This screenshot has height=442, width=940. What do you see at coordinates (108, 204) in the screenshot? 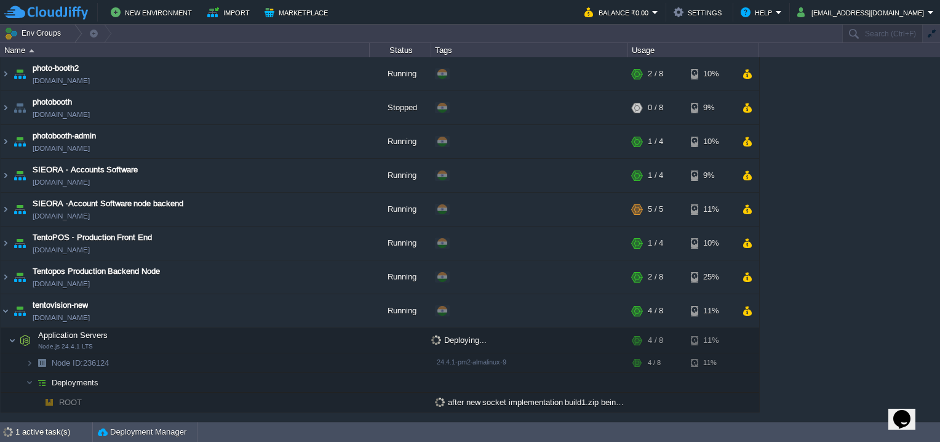
I see `span: SIEORA -Account Software node backend` at bounding box center [108, 204].